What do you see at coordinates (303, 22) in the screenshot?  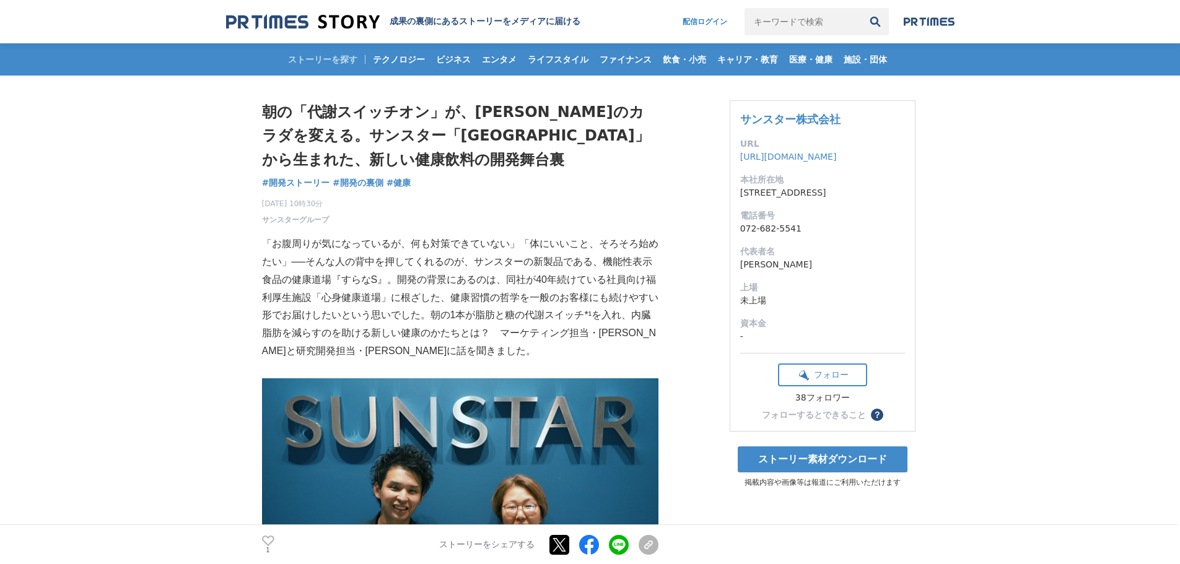 I see `img: 成果の裏側にあるストーリーをメディアに届ける` at bounding box center [303, 22].